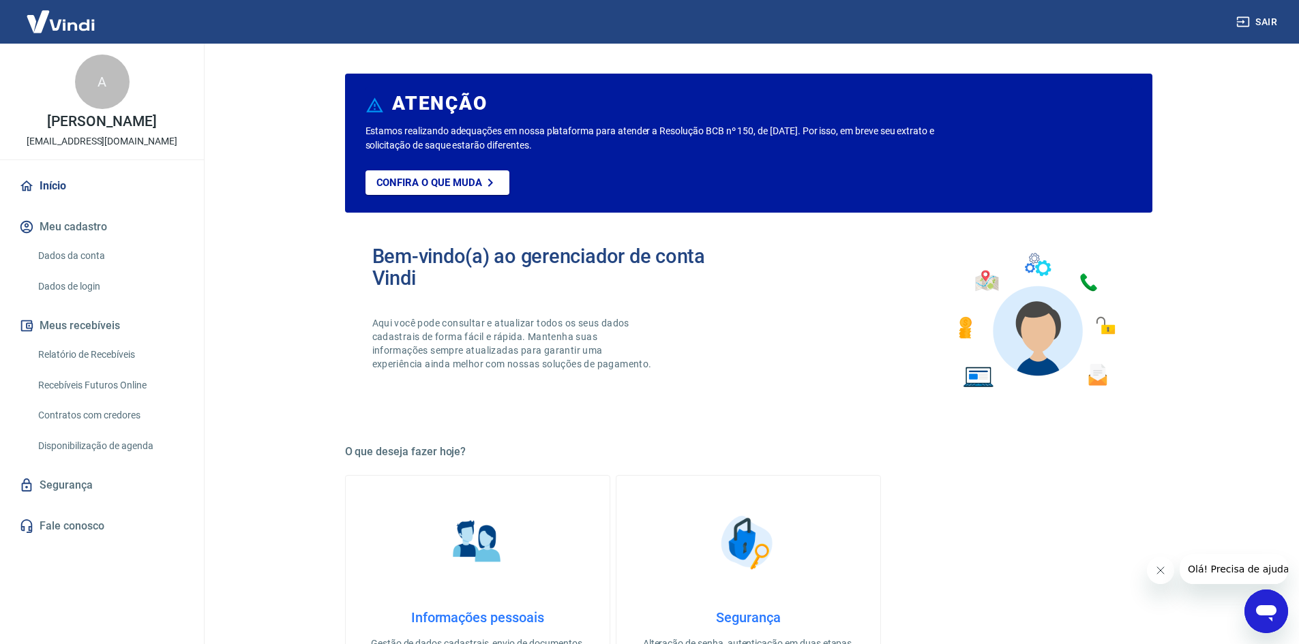  I want to click on a: Contratos com credores, so click(110, 415).